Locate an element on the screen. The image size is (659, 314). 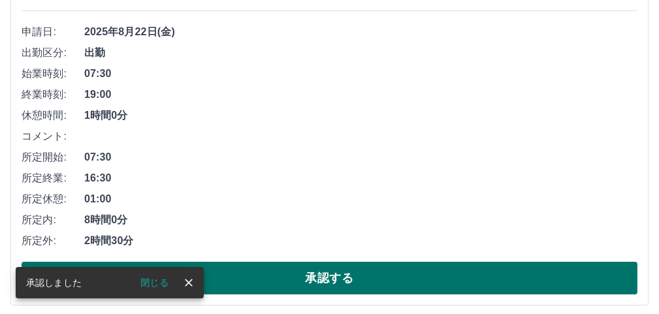
span: 所定外: is located at coordinates (53, 241).